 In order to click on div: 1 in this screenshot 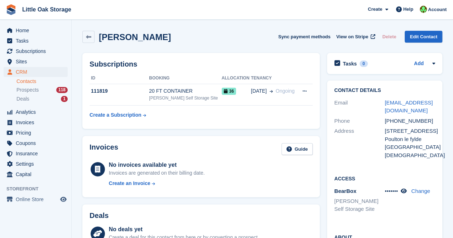, I will do `click(64, 99)`.